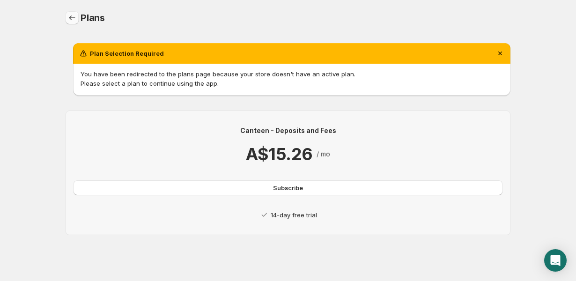  Describe the element at coordinates (127, 53) in the screenshot. I see `h2: Plan Selection Required` at that location.